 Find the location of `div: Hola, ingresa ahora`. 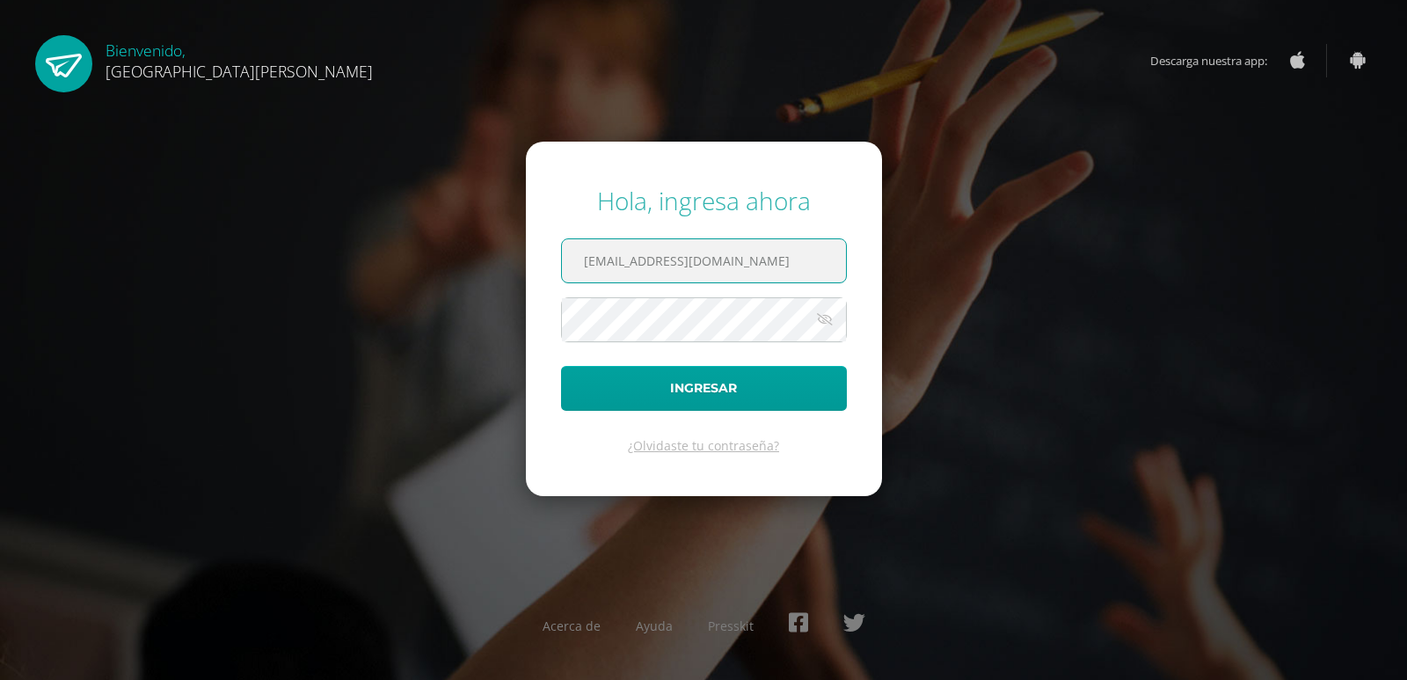

div: Hola, ingresa ahora is located at coordinates (703, 200).